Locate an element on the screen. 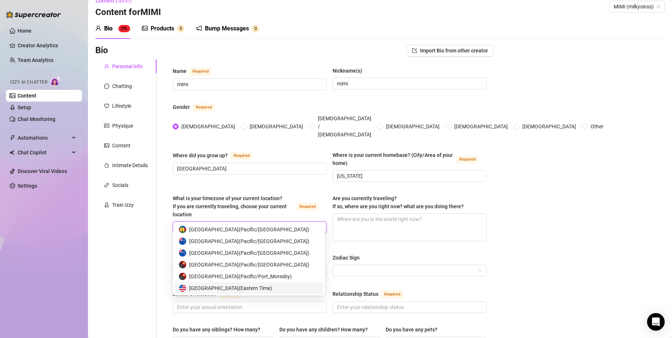 The width and height of the screenshot is (672, 338). div: Where did you grow up? is located at coordinates (200, 155).